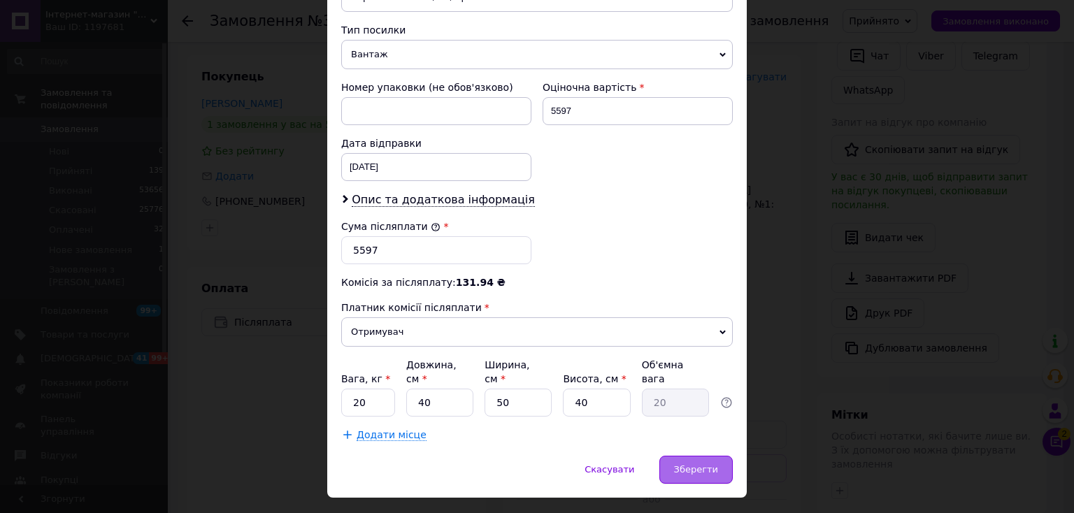 Image resolution: width=1074 pixels, height=513 pixels. What do you see at coordinates (432, 372) in the screenshot?
I see `label: Довжина, см` at bounding box center [432, 372].